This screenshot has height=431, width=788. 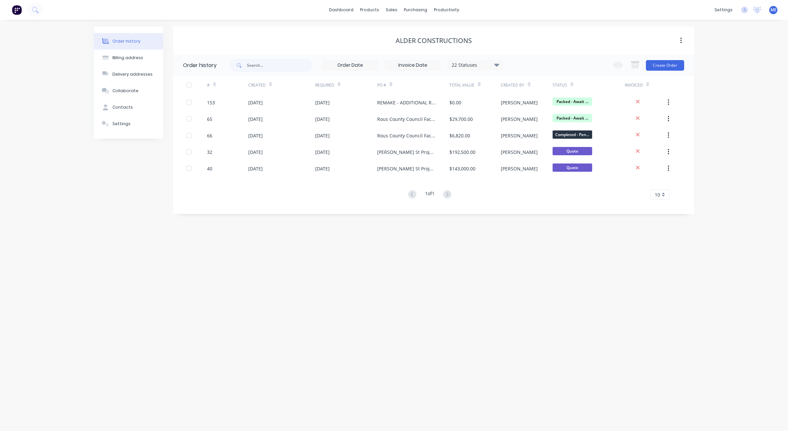 What do you see at coordinates (430, 194) in the screenshot?
I see `div: 1 of 1` at bounding box center [430, 194].